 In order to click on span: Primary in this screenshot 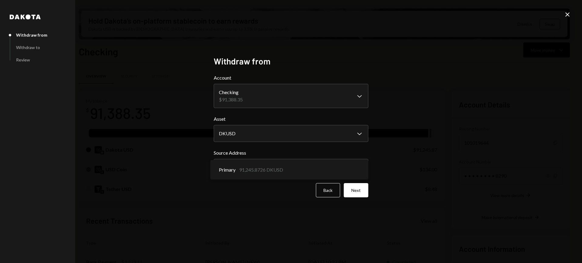, I will do `click(227, 170)`.